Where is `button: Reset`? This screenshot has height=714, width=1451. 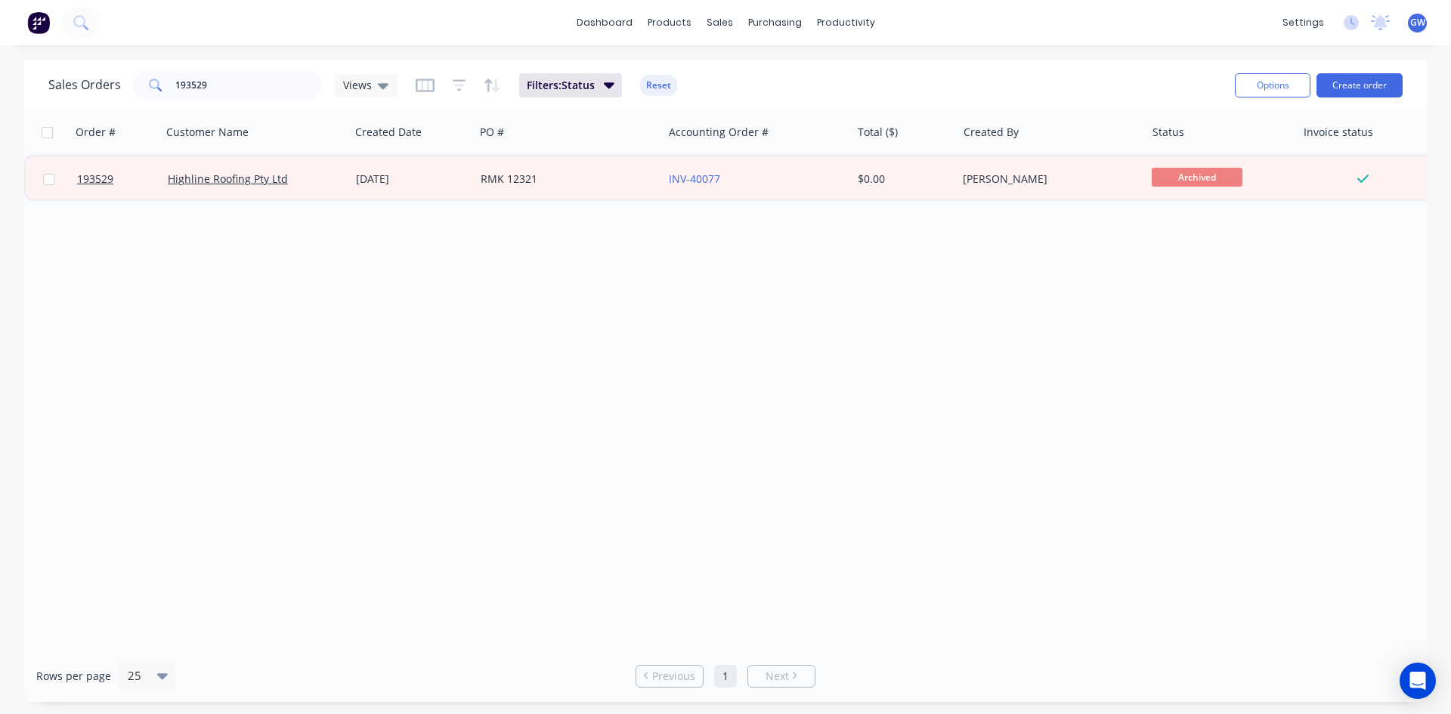 button: Reset is located at coordinates (658, 85).